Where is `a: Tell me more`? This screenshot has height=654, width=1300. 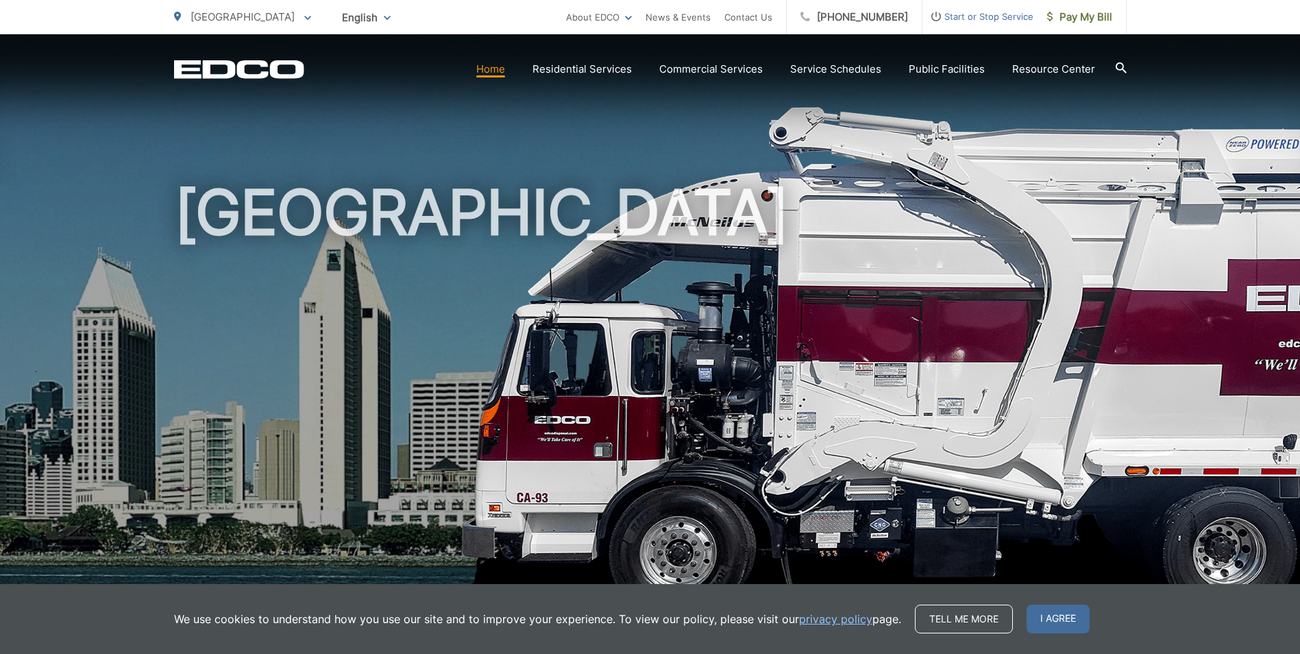 a: Tell me more is located at coordinates (963, 619).